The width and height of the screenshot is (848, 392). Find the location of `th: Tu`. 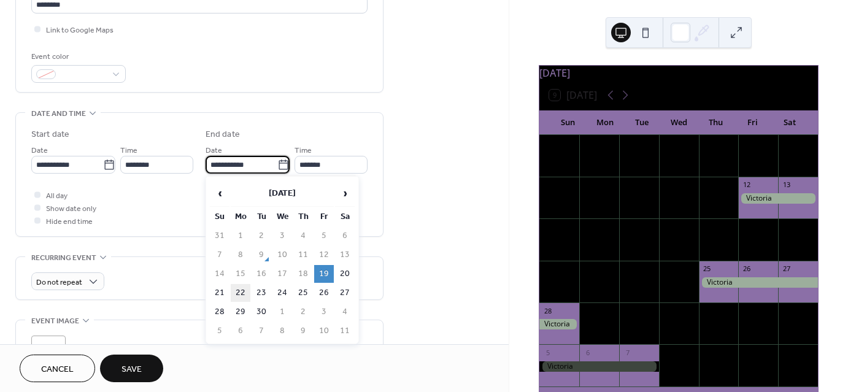

th: Tu is located at coordinates (261, 217).